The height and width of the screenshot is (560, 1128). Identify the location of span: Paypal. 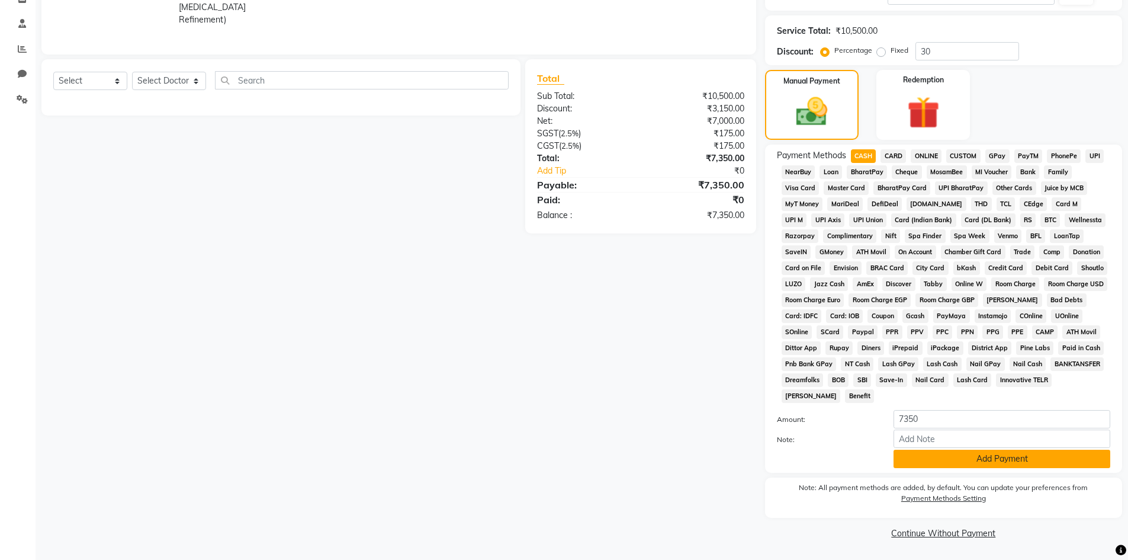
(863, 332).